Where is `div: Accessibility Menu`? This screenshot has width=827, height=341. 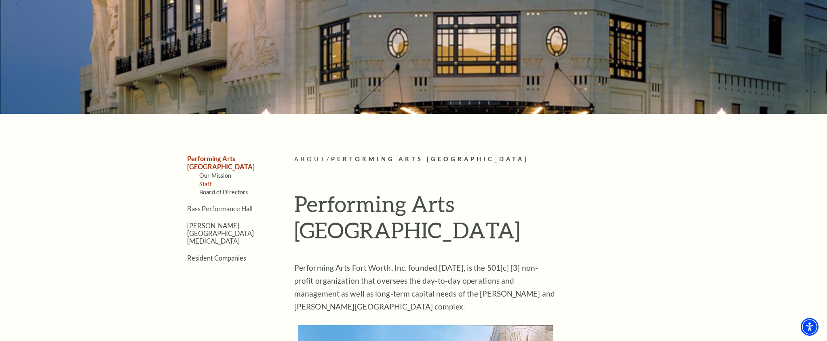 div: Accessibility Menu is located at coordinates (809, 327).